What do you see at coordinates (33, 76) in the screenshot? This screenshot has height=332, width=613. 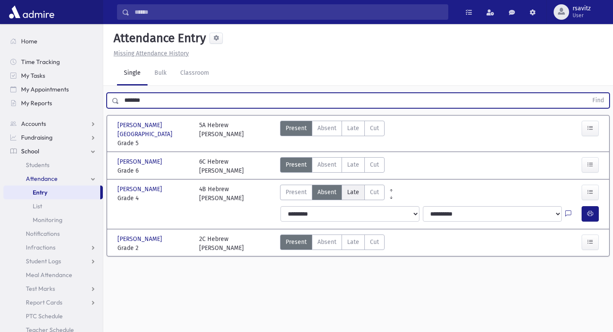 I see `span: My Tasks` at bounding box center [33, 76].